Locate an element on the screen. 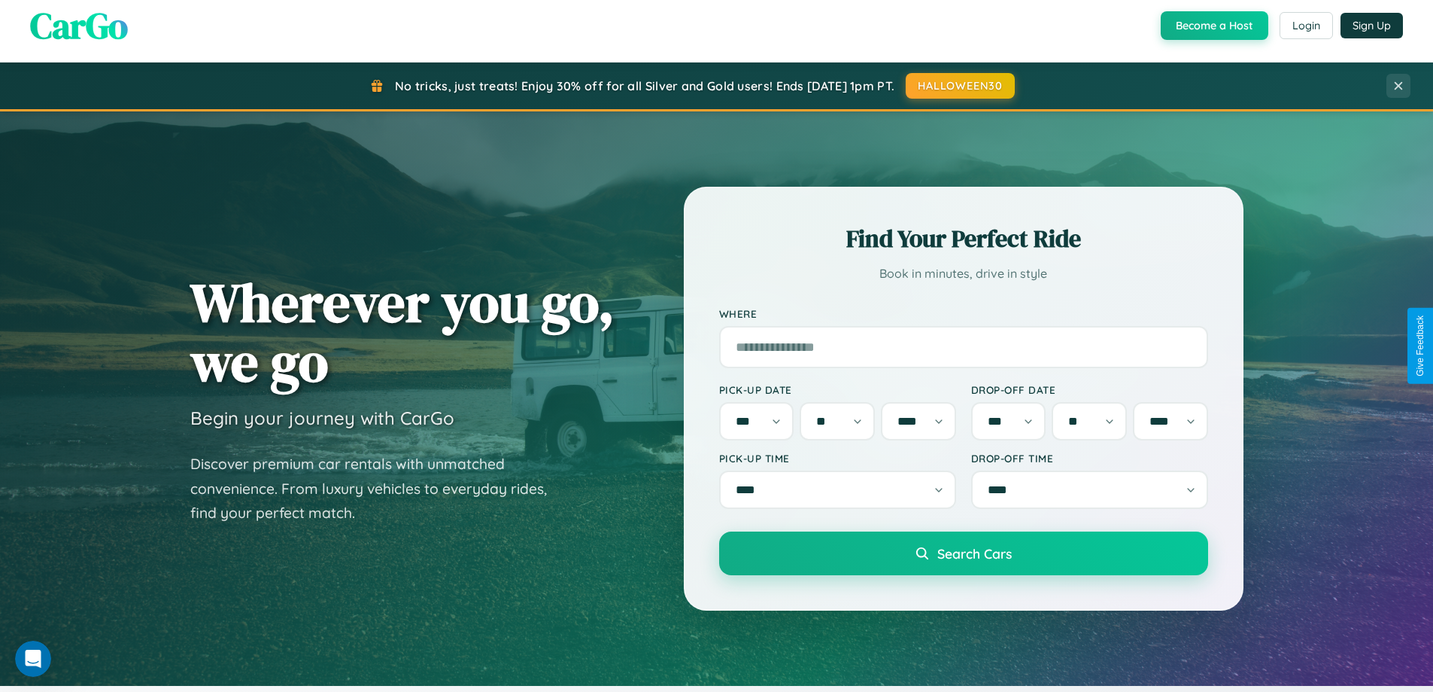 The height and width of the screenshot is (692, 1433). label: Where is located at coordinates (964, 313).